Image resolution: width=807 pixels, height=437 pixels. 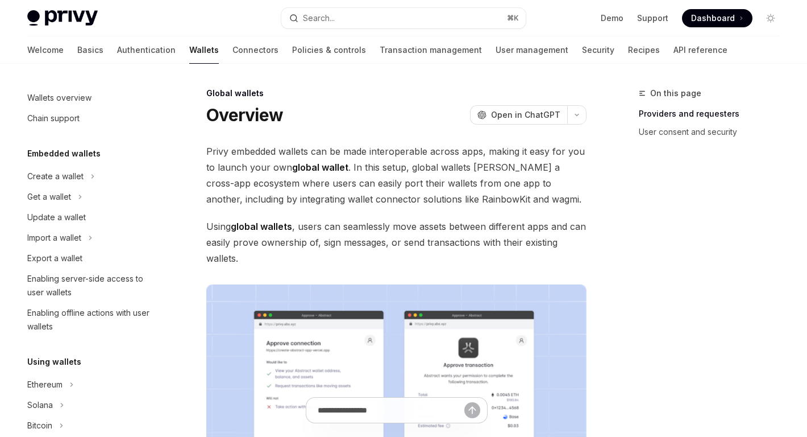 What do you see at coordinates (319, 18) in the screenshot?
I see `div: Search...` at bounding box center [319, 18].